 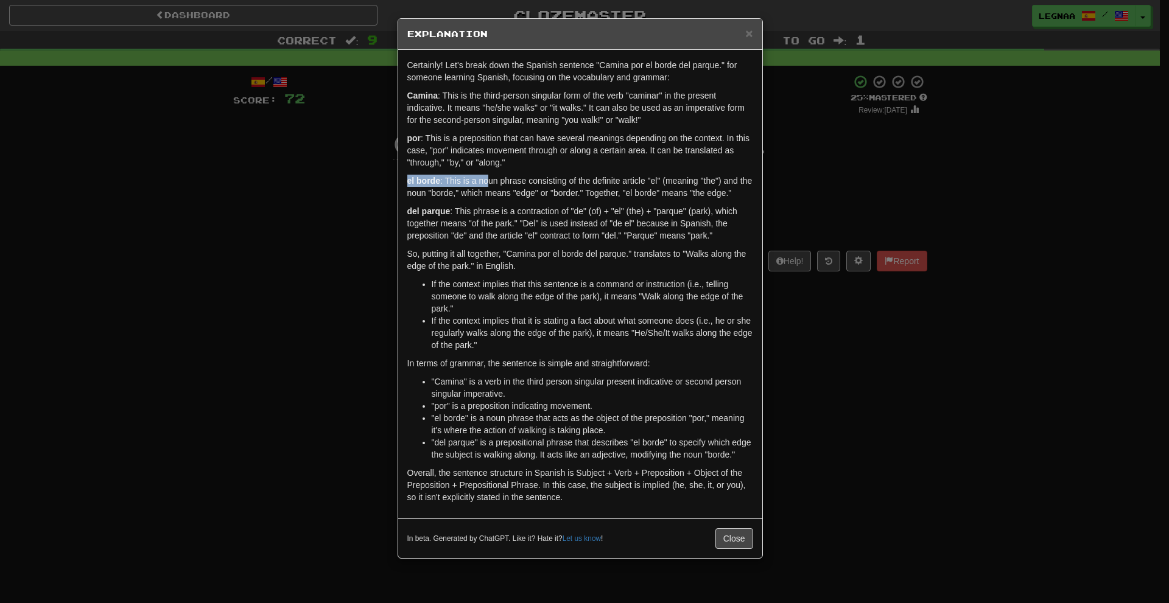 What do you see at coordinates (580, 150) in the screenshot?
I see `p: : This is a preposition that can have several meanings depending on the context. In this case, "p...` at bounding box center [580, 150].